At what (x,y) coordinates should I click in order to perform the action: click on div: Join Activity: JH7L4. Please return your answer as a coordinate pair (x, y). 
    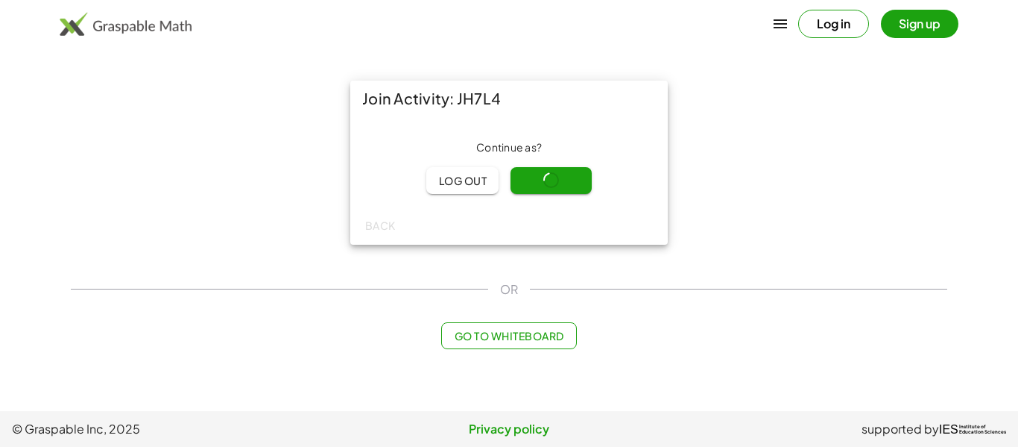
    Looking at the image, I should click on (509, 98).